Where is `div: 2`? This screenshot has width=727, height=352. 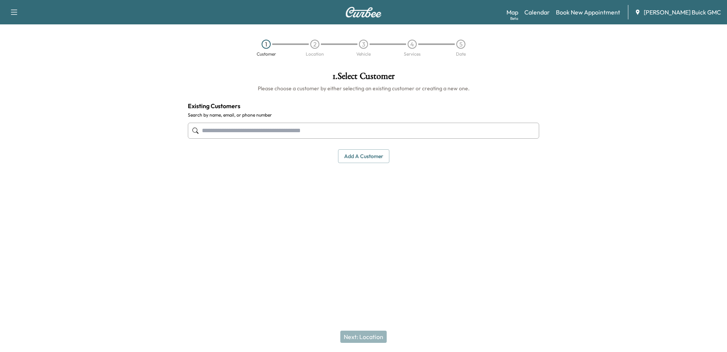 div: 2 is located at coordinates (315, 44).